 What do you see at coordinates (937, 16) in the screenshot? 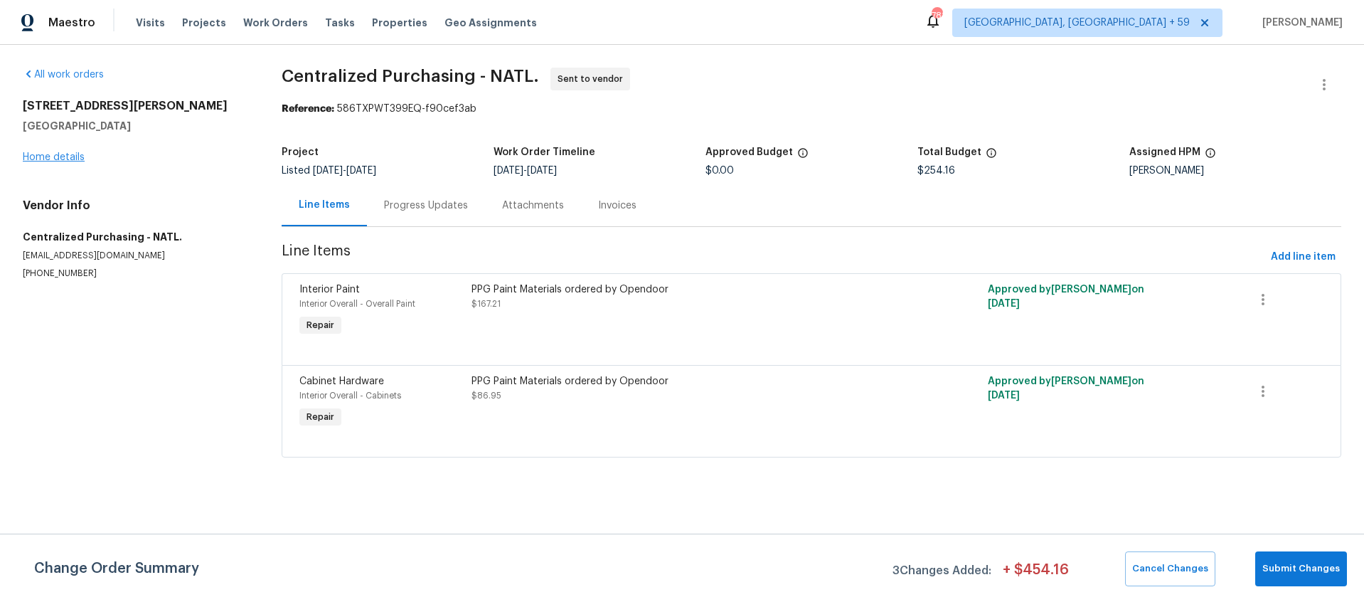
I see `div: 781` at bounding box center [937, 16].